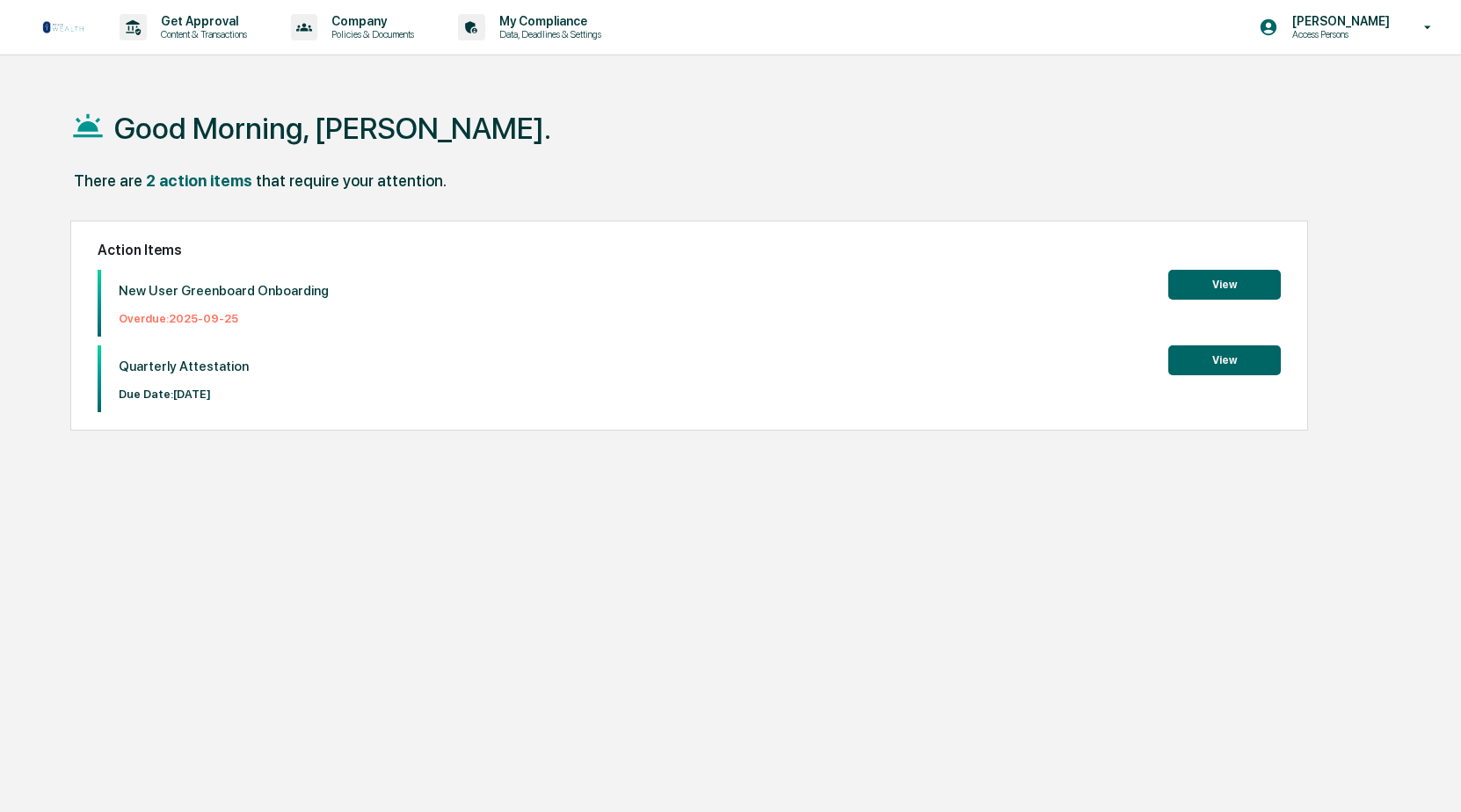 This screenshot has height=812, width=1461. What do you see at coordinates (370, 34) in the screenshot?
I see `p: Policies & Documents` at bounding box center [370, 34].